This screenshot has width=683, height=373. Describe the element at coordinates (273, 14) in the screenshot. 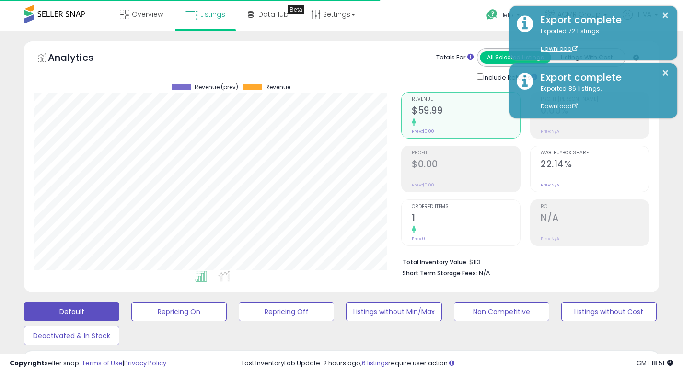

I see `span: DataHub` at that location.